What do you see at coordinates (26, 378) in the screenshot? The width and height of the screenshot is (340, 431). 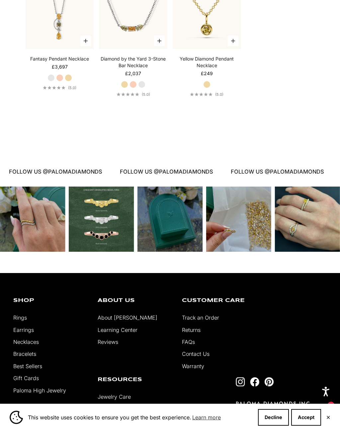 I see `a: Gift Cards` at bounding box center [26, 378].